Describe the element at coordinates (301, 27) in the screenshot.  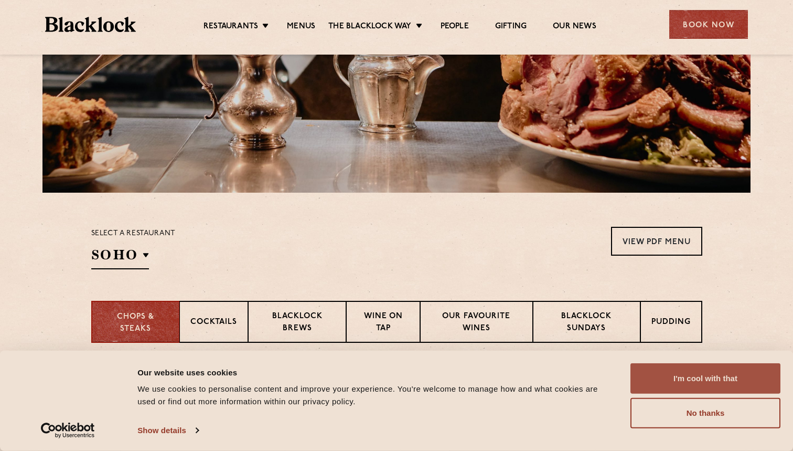
I see `a: Menus` at that location.